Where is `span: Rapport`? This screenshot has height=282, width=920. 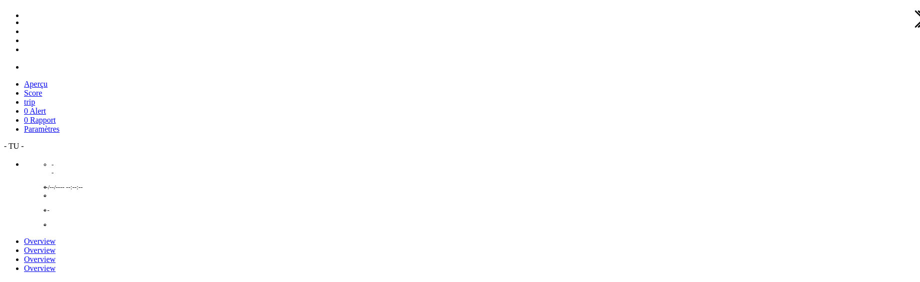
span: Rapport is located at coordinates (43, 120).